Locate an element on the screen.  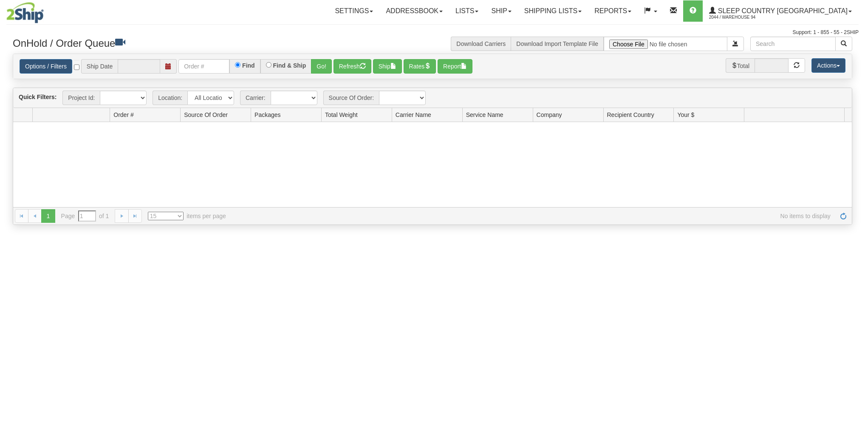
a: Refresh is located at coordinates (843, 216).